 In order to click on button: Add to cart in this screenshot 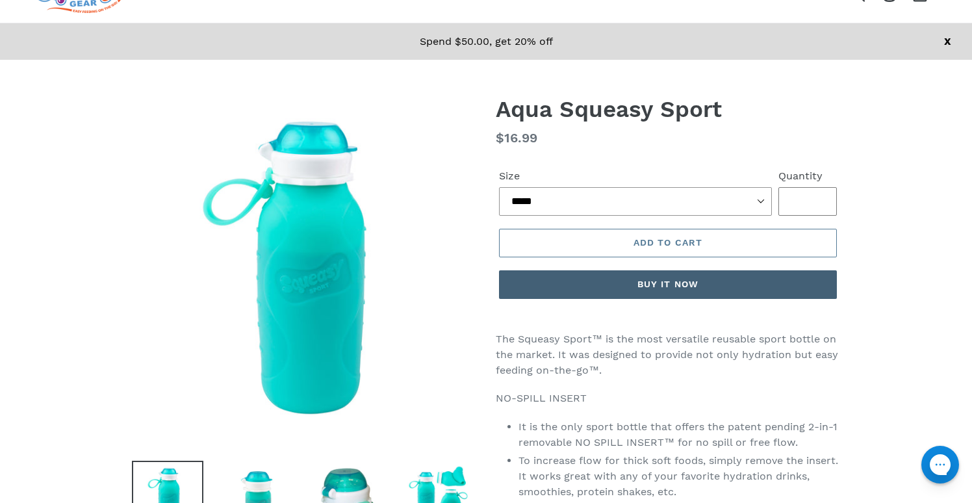, I will do `click(668, 243)`.